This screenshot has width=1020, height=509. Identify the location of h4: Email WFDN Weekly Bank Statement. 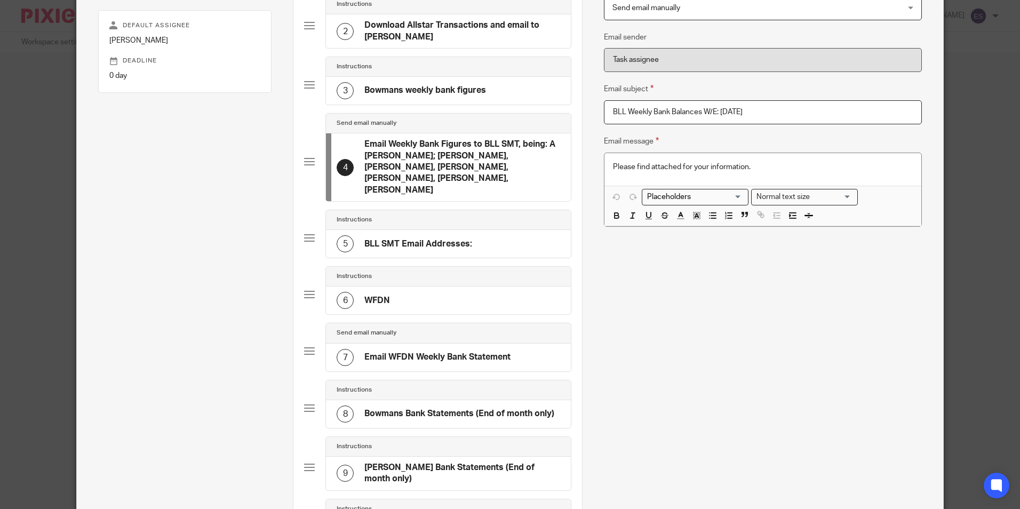
(437, 357).